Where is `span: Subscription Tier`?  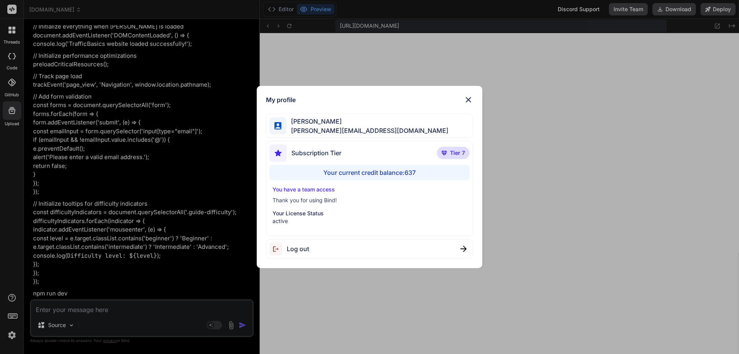 span: Subscription Tier is located at coordinates (316, 153).